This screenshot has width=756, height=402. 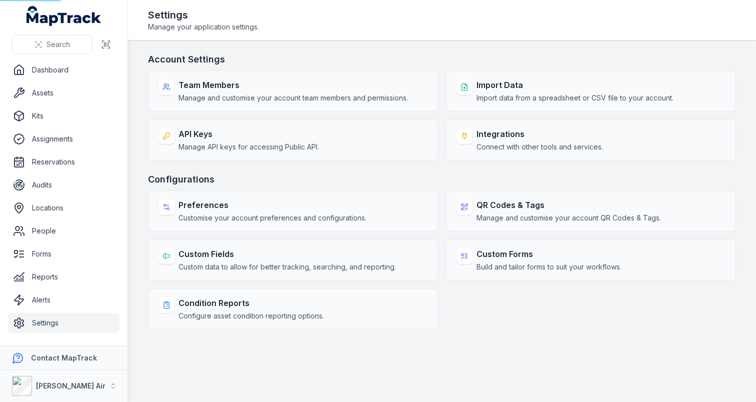 I want to click on a: Import DataImport data from a spreadsheet or CSV file to your account., so click(x=591, y=91).